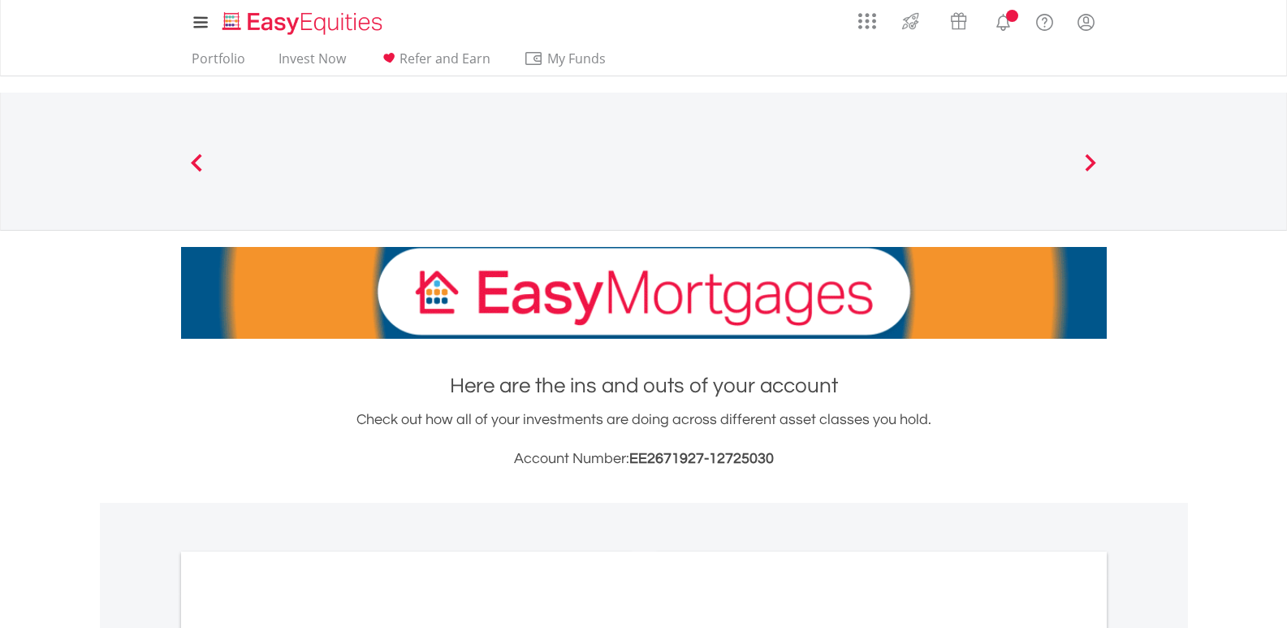 This screenshot has width=1287, height=628. Describe the element at coordinates (644, 439) in the screenshot. I see `div: Check out how all of your investments are doing across different asset classes you hold.` at that location.